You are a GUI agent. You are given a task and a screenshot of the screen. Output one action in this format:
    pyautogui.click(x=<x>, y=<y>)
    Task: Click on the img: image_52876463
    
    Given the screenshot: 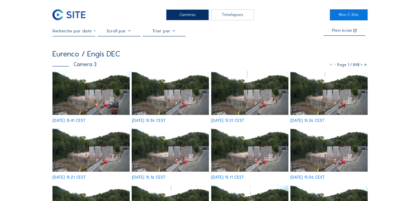 What is the action you would take?
    pyautogui.click(x=329, y=93)
    